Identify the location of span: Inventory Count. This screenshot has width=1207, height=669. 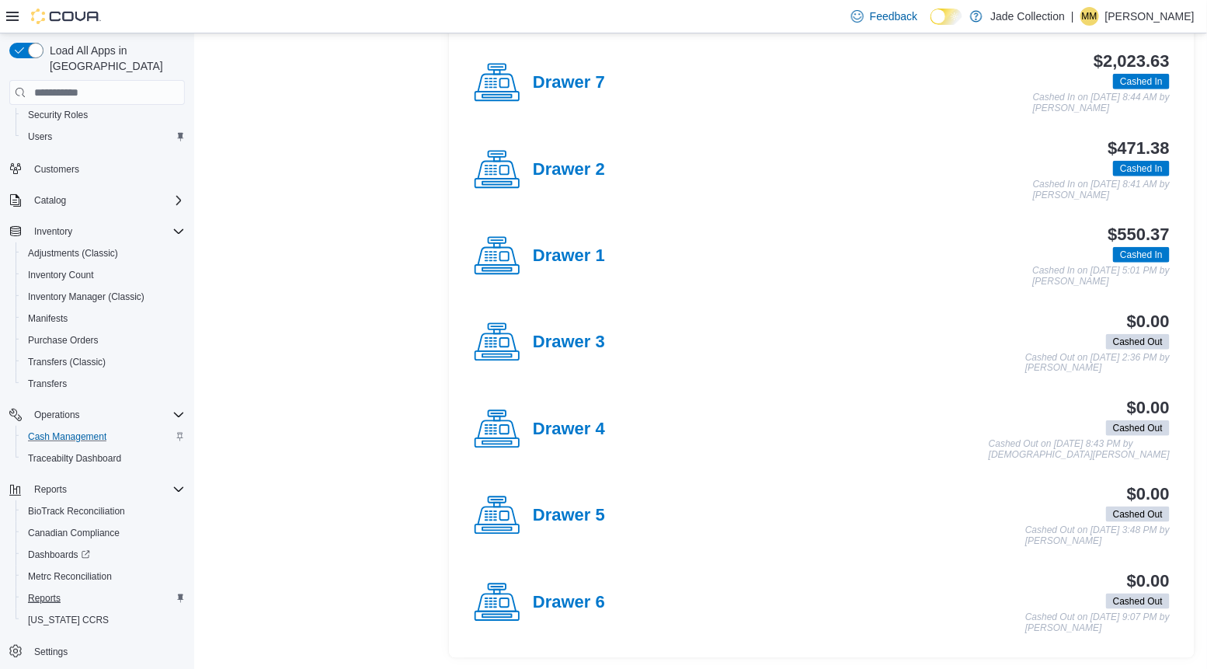
(103, 275).